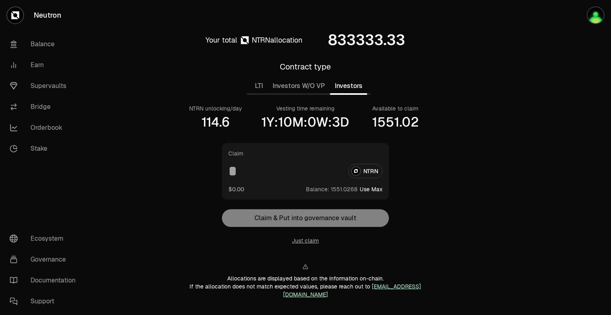 The height and width of the screenshot is (315, 611). I want to click on div: 1Y:10M:0W:3D, so click(306, 122).